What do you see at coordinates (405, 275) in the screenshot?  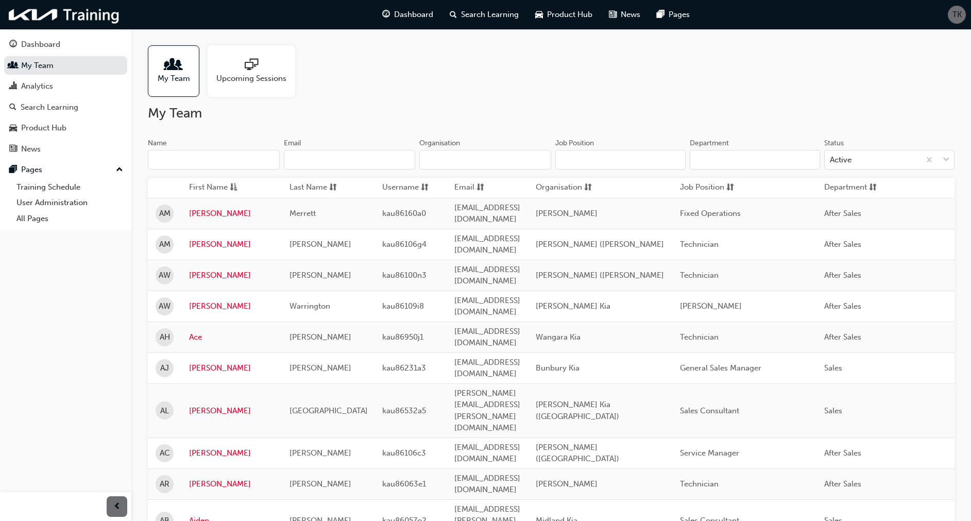 I see `span: kau86100n3` at bounding box center [405, 275].